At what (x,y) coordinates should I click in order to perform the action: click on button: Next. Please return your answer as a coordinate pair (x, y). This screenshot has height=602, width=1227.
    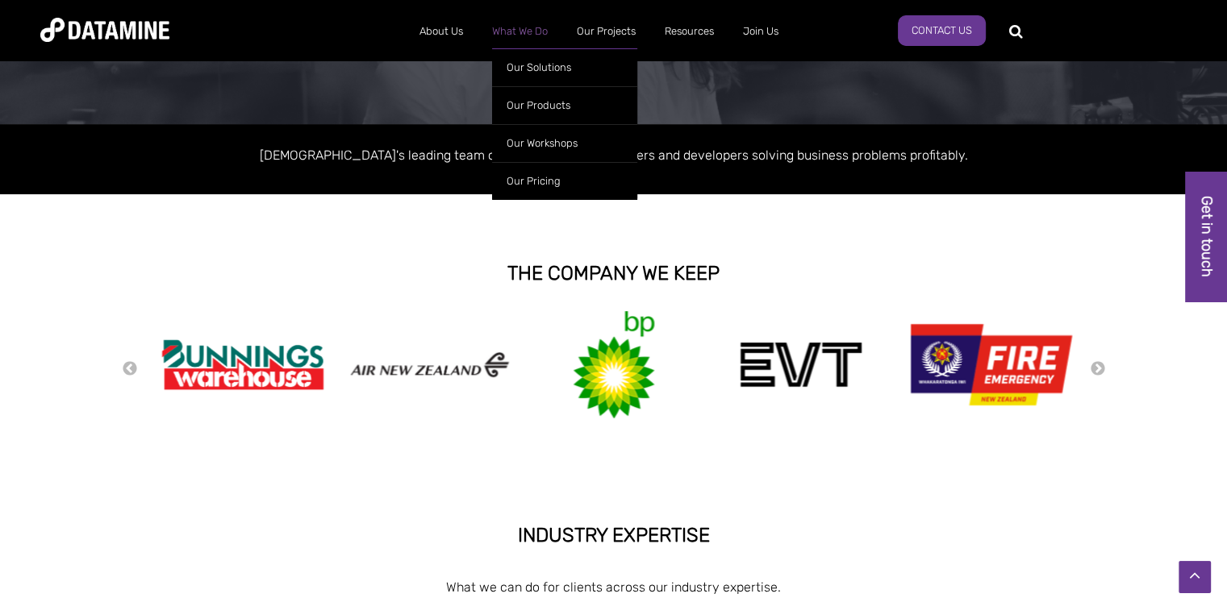
    Looking at the image, I should click on (1098, 369).